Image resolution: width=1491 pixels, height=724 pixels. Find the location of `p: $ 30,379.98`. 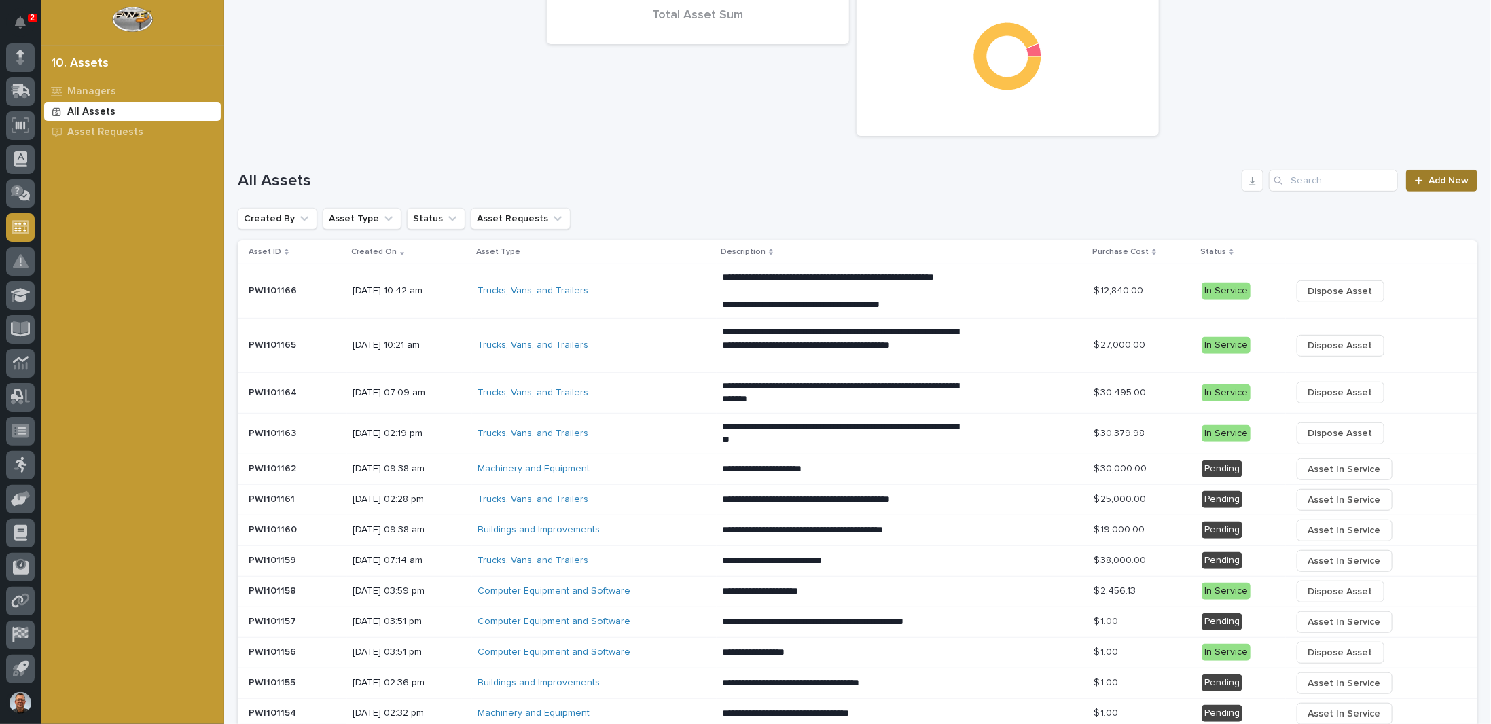

p: $ 30,379.98 is located at coordinates (1120, 432).